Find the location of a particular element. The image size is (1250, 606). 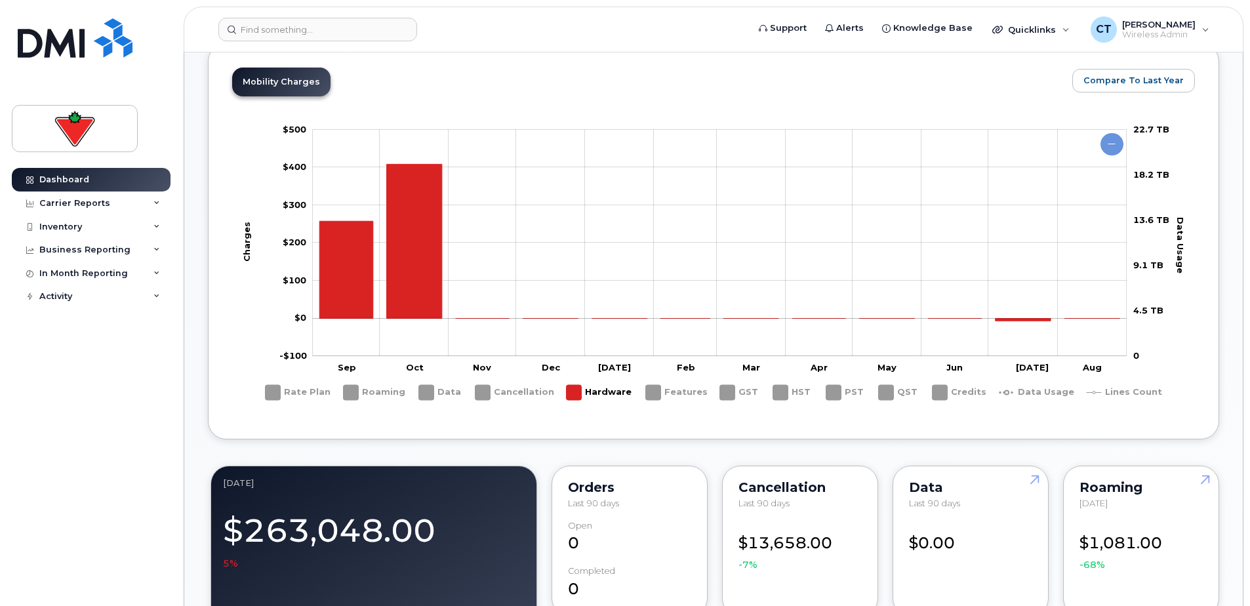

span: 5% is located at coordinates (230, 563).